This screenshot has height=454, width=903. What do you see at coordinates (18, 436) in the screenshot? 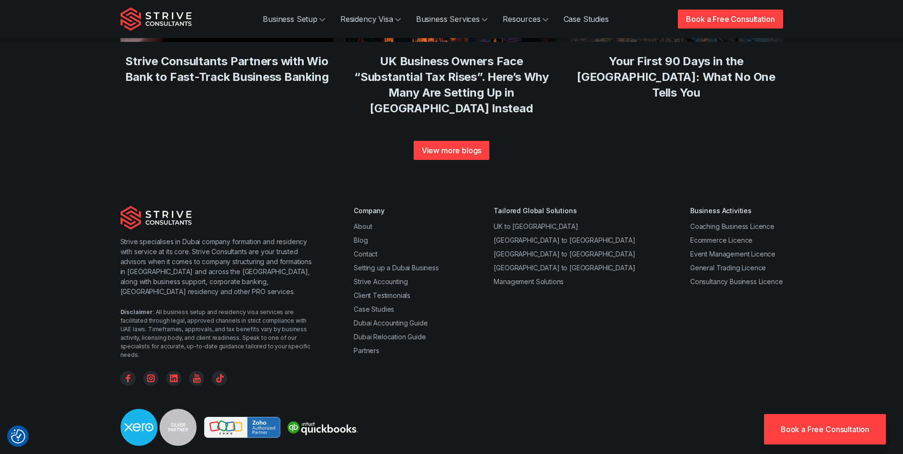
I see `img: Revisit consent button` at bounding box center [18, 436].